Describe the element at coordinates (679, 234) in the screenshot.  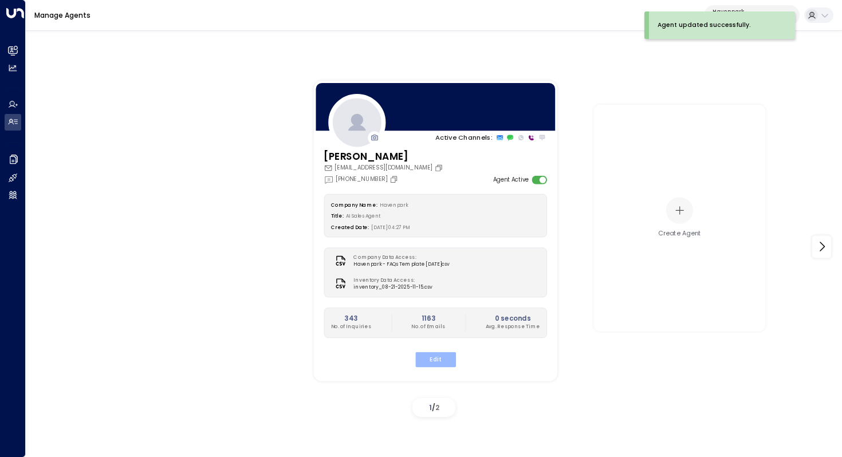
I see `div: Create Agent` at that location.